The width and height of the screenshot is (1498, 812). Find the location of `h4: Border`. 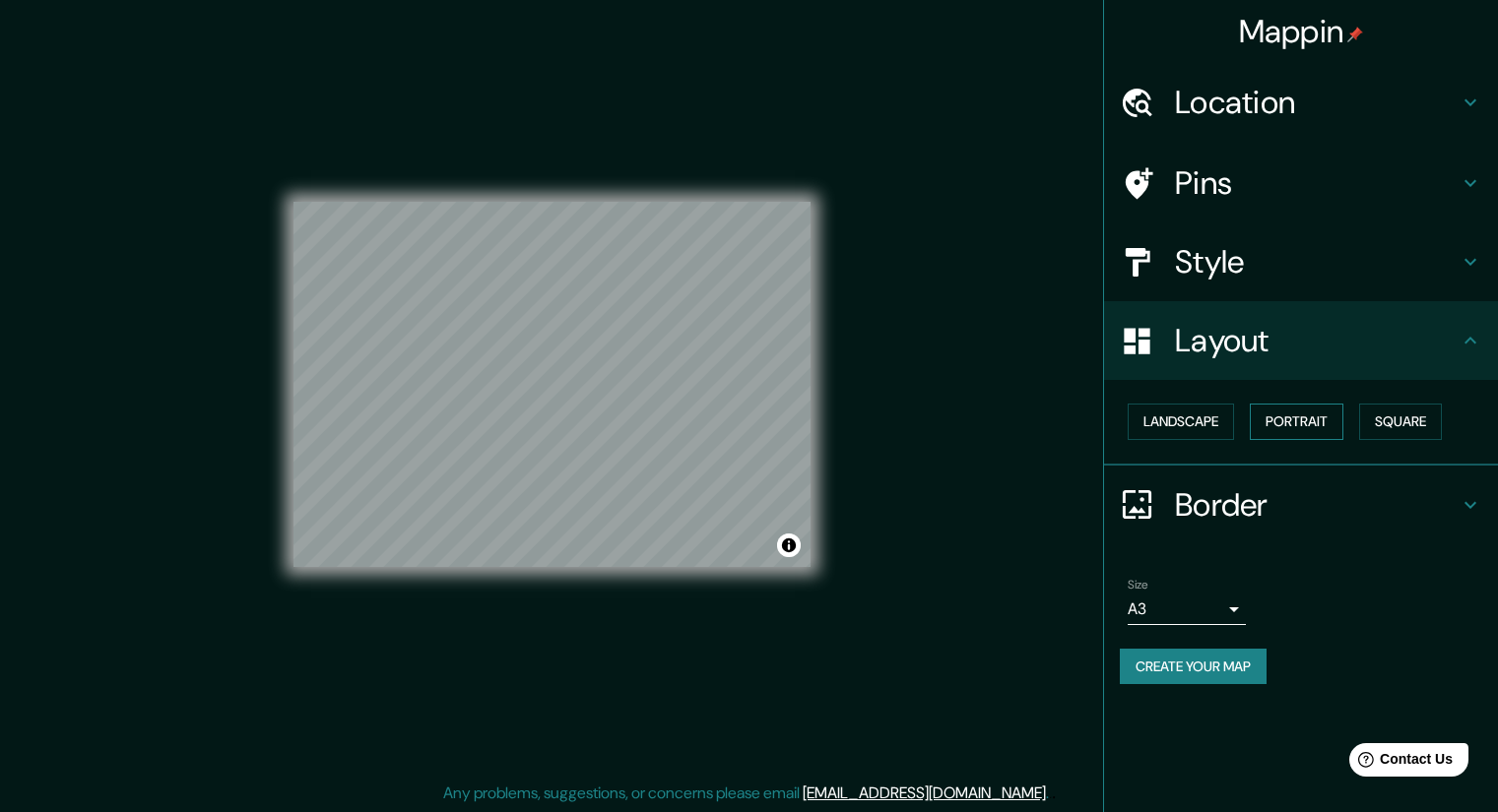

h4: Border is located at coordinates (1317, 505).